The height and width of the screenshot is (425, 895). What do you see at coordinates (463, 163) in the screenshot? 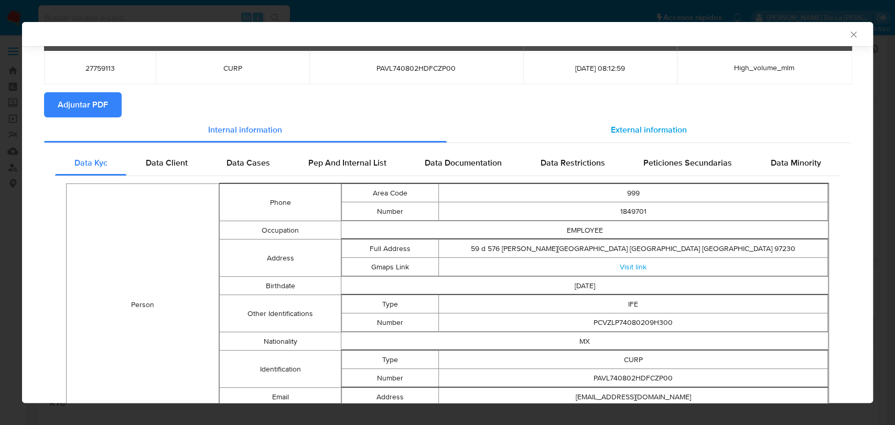
I see `span: Data Documentation` at bounding box center [463, 163].